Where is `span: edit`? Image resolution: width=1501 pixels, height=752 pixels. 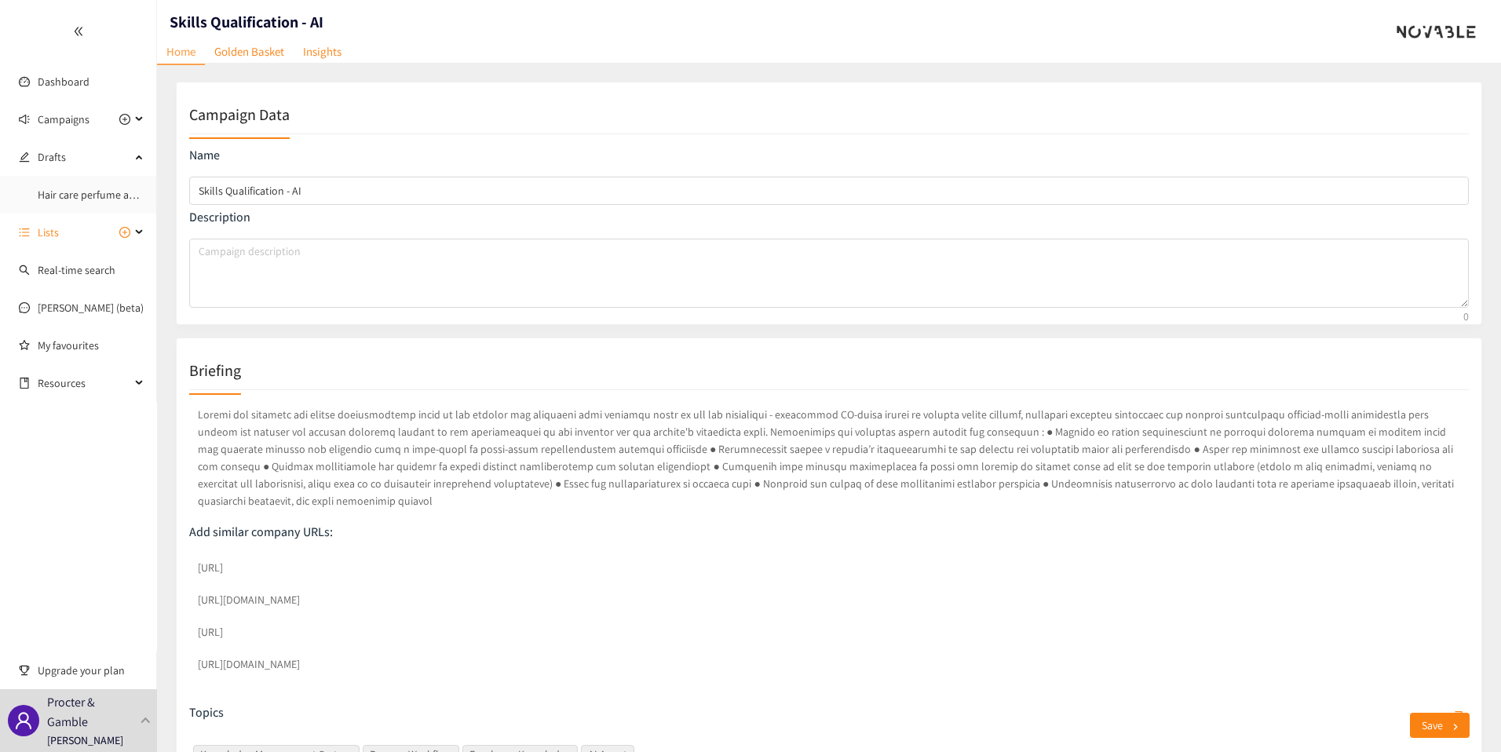
span: edit is located at coordinates (24, 157).